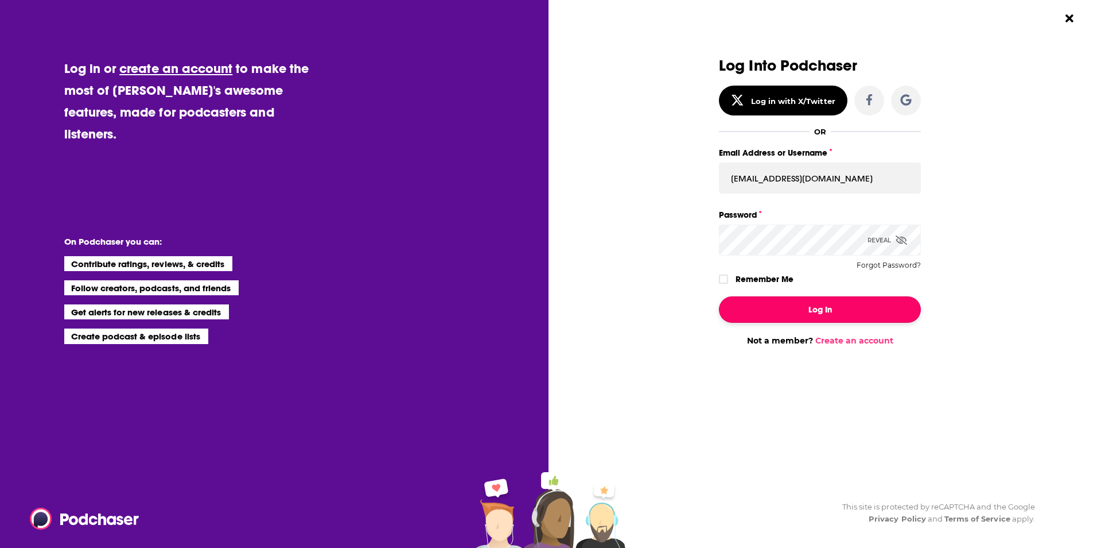 Image resolution: width=1097 pixels, height=548 pixels. I want to click on h3: Log Into Podchaser, so click(820, 65).